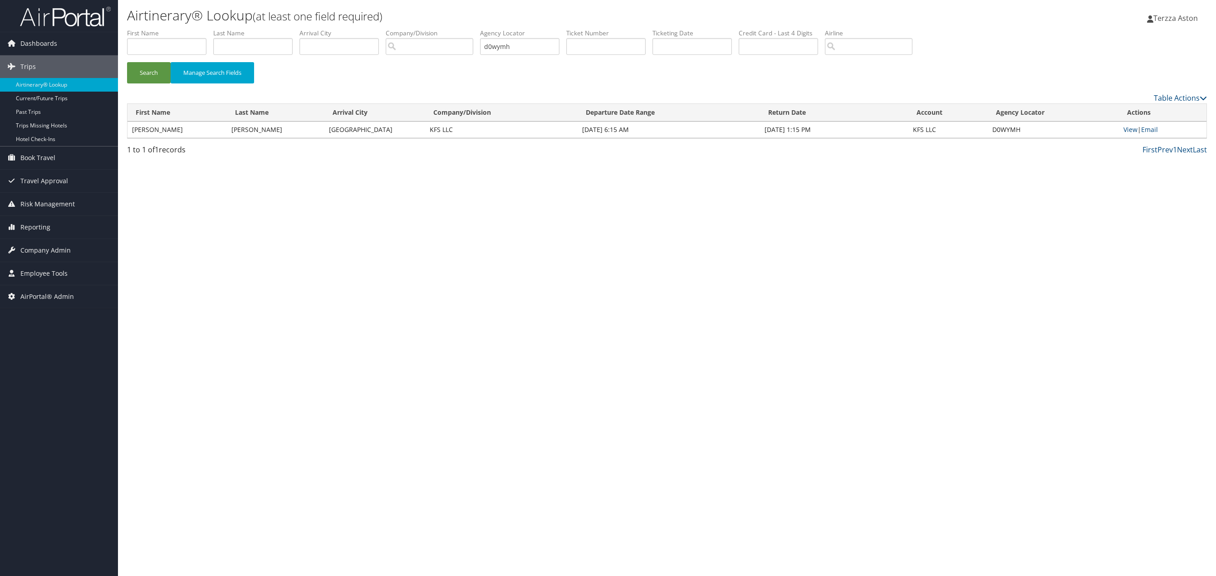 The image size is (1216, 576). What do you see at coordinates (47, 297) in the screenshot?
I see `span: AirPortal® Admin` at bounding box center [47, 297].